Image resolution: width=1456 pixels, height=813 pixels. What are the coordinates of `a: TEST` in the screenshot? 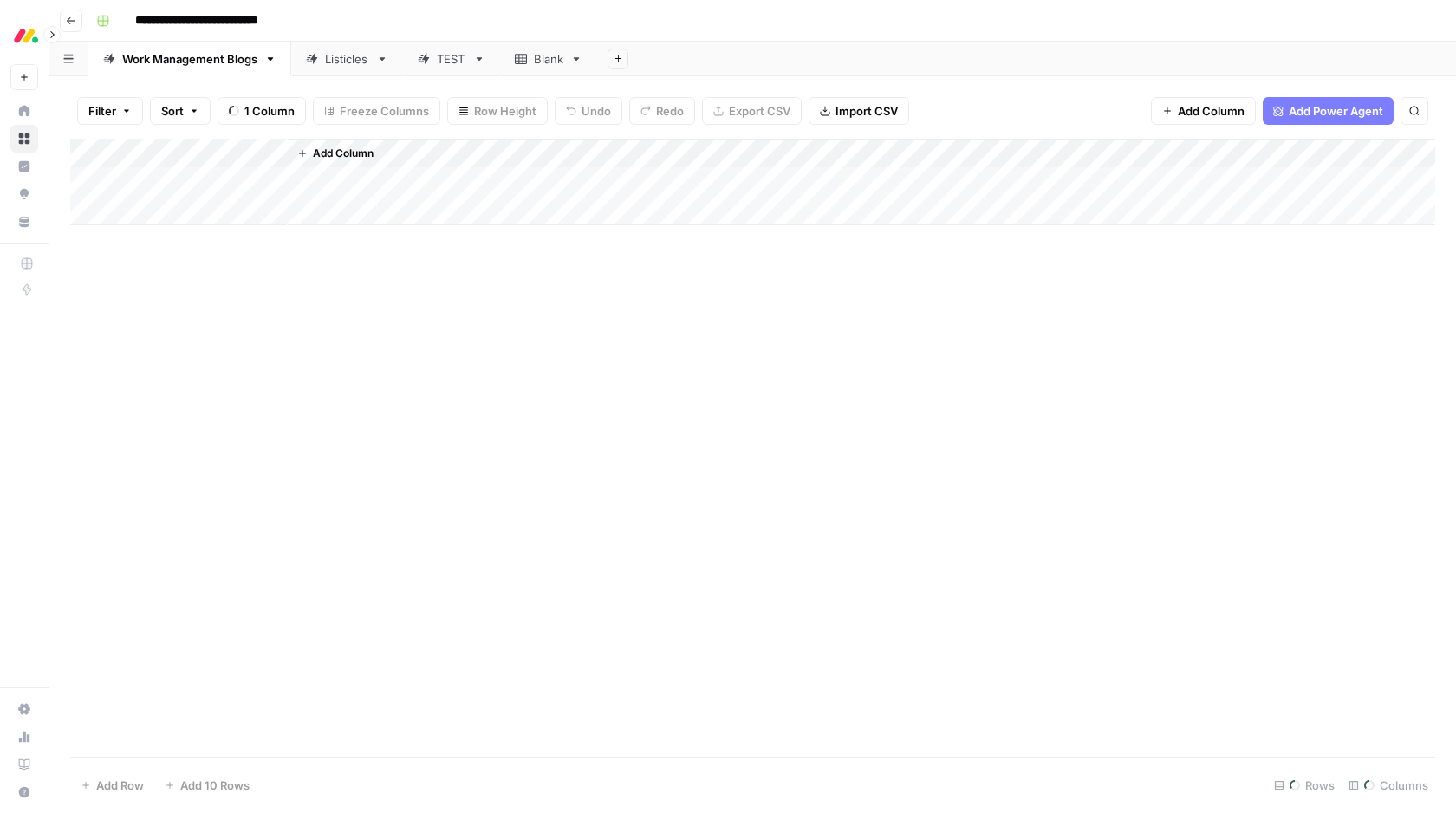 It's located at (451, 59).